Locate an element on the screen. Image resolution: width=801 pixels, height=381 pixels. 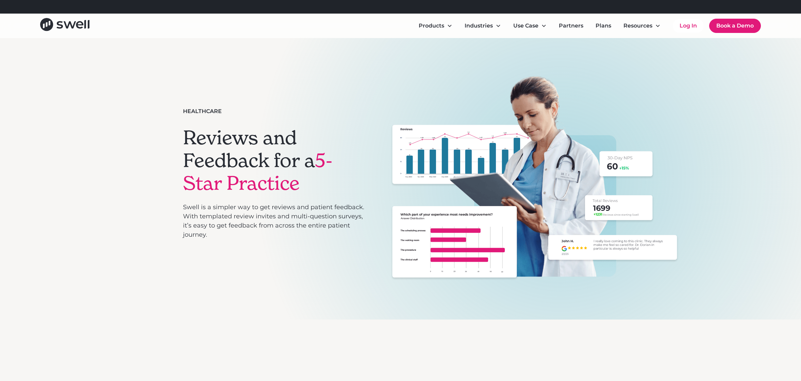
div: Healthcare is located at coordinates (202, 111).